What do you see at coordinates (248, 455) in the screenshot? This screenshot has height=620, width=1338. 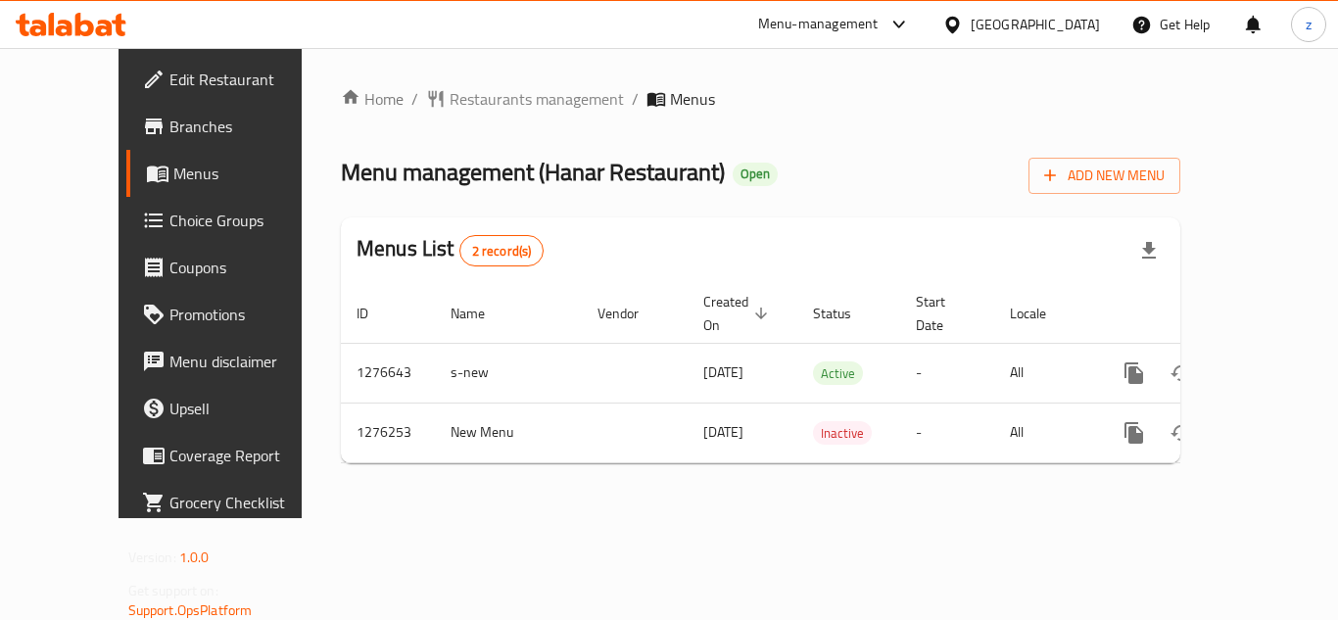 I see `span: Coverage Report` at bounding box center [248, 455].